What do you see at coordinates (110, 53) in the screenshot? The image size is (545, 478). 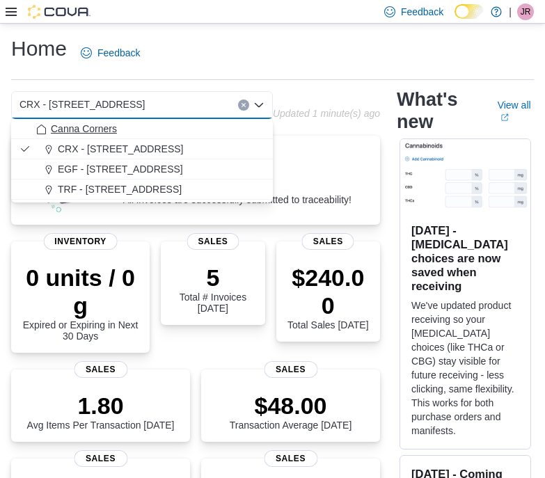 I see `a: Feedback` at bounding box center [110, 53].